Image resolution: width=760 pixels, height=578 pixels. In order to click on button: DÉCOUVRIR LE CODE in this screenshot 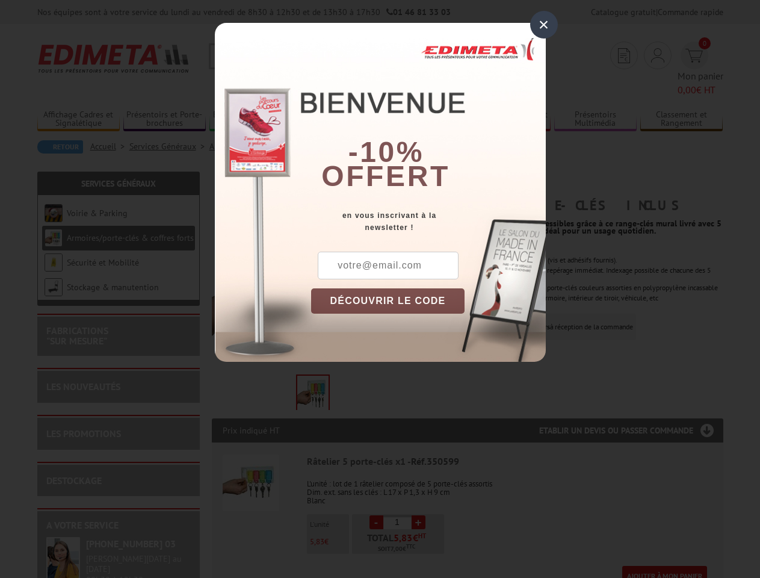, I will do `click(388, 301)`.